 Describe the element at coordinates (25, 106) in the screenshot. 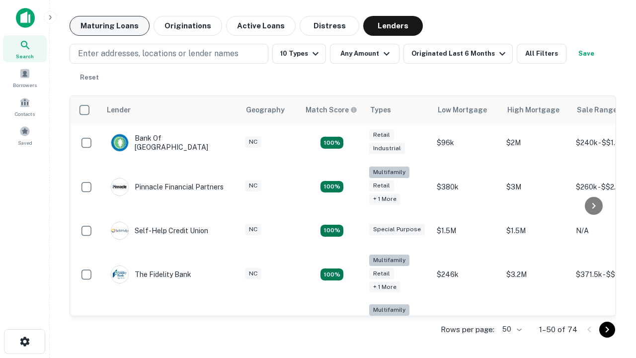

I see `div: Contacts` at that location.